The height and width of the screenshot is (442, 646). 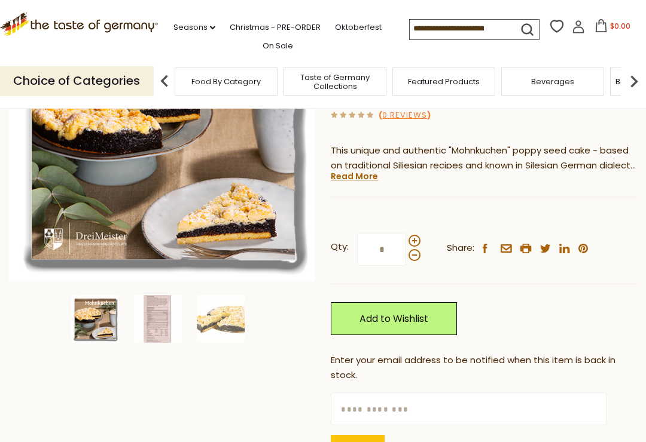 I want to click on span: $0.00, so click(x=620, y=26).